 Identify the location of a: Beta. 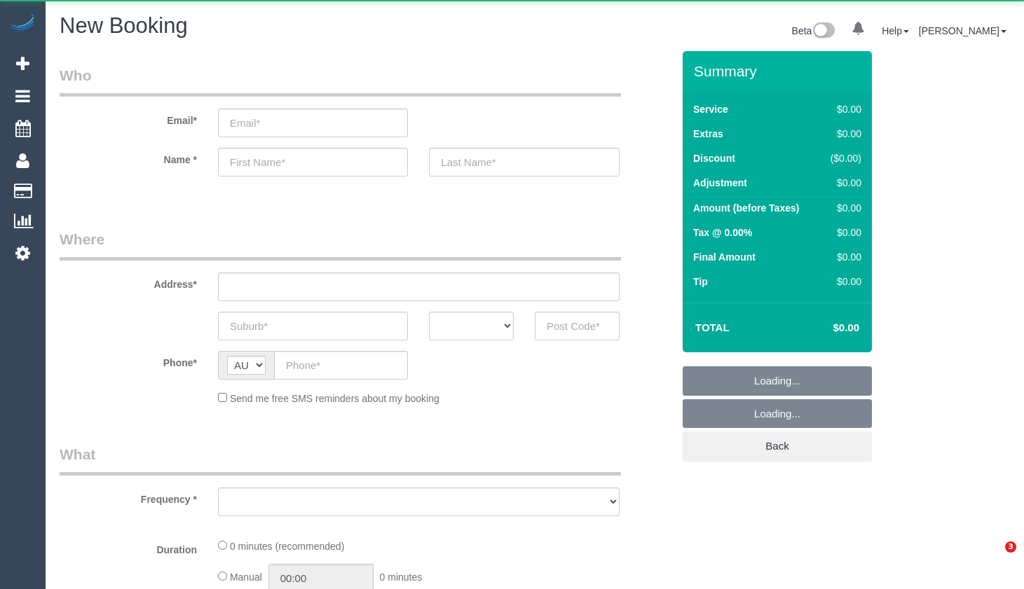
(813, 31).